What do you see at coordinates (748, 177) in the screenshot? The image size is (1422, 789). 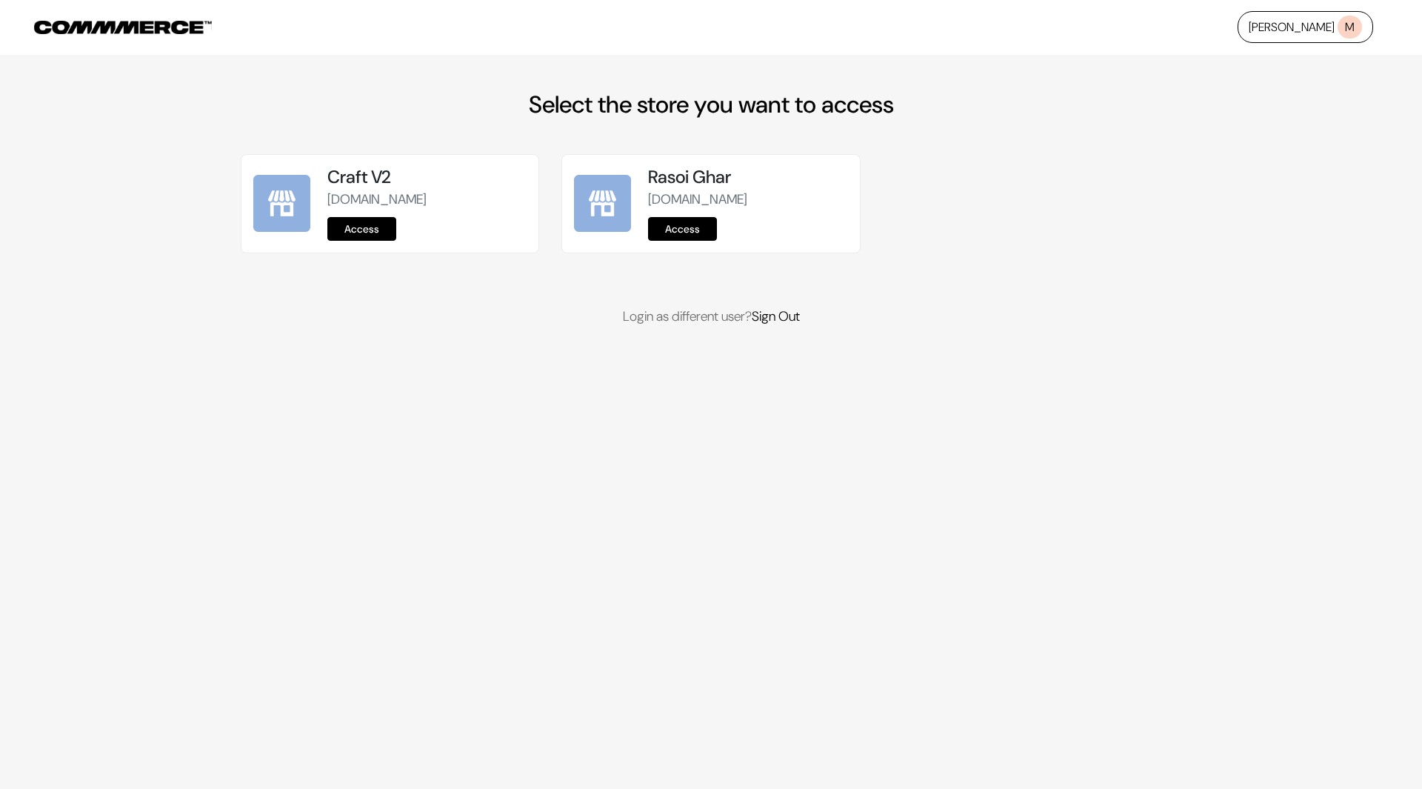 I see `h5: Rasoi Ghar` at bounding box center [748, 177].